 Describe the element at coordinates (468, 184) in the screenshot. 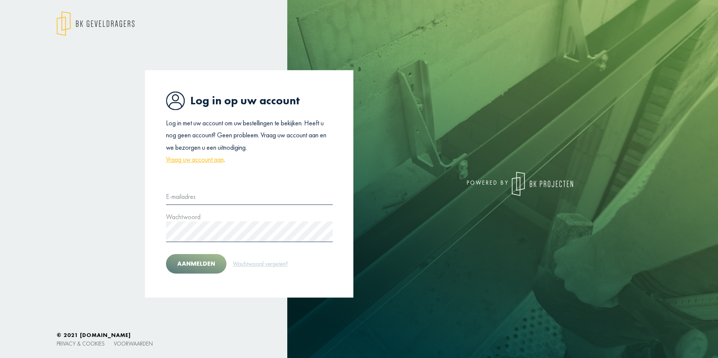

I see `div: powered by` at that location.